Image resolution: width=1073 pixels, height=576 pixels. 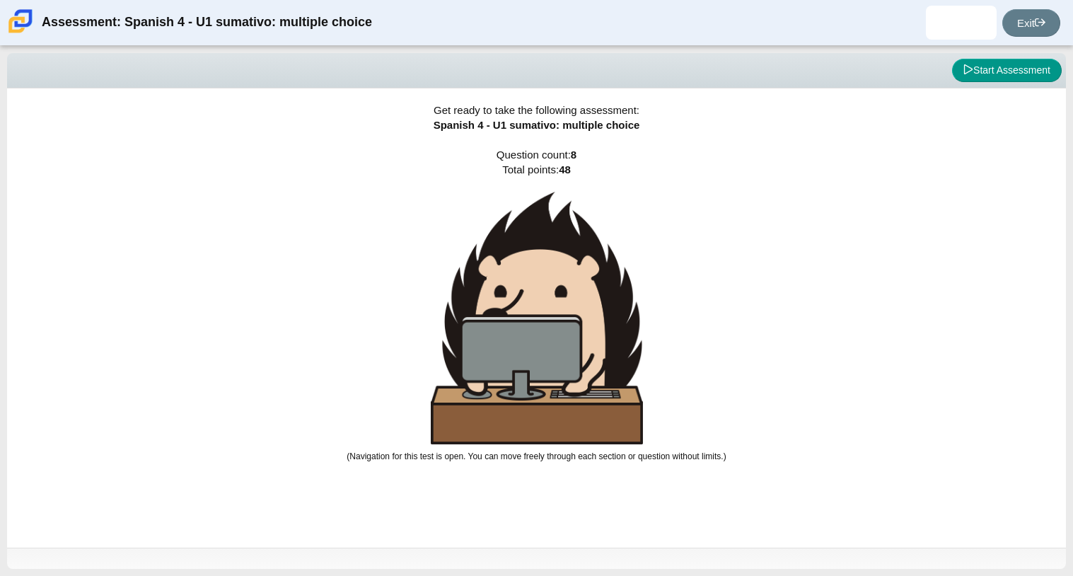 What do you see at coordinates (536, 305) in the screenshot?
I see `span: Question count: Total points:` at bounding box center [536, 305].